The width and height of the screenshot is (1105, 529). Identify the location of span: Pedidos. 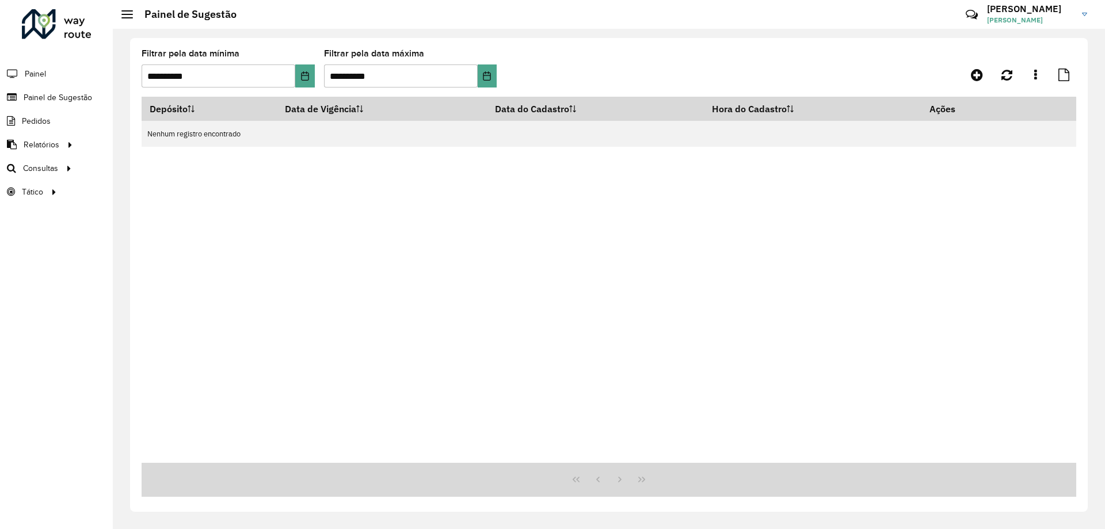
(36, 121).